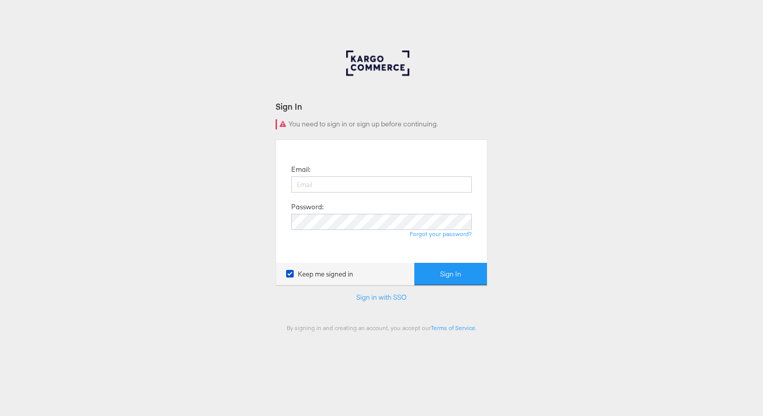  What do you see at coordinates (382, 124) in the screenshot?
I see `div: You need to sign in or sign up before continuing.` at bounding box center [382, 124].